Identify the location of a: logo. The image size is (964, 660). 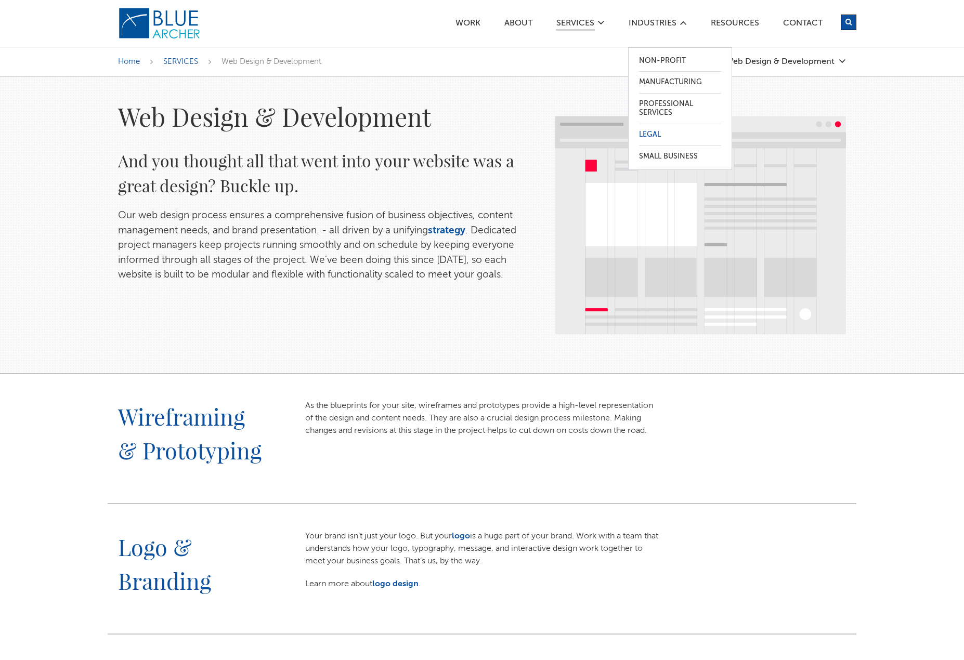
(461, 536).